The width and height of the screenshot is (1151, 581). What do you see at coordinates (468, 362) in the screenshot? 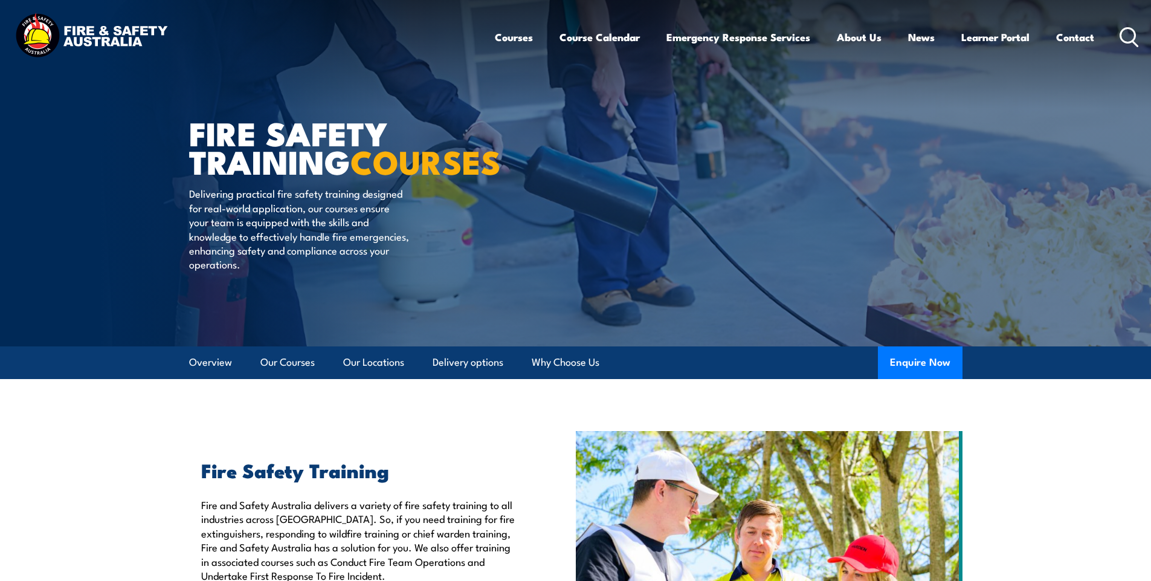
I see `a: Delivery options` at bounding box center [468, 362].